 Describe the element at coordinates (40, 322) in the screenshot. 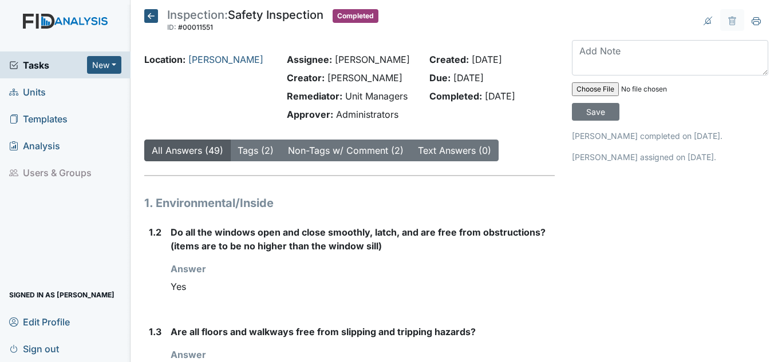

I see `span: Edit Profile` at that location.